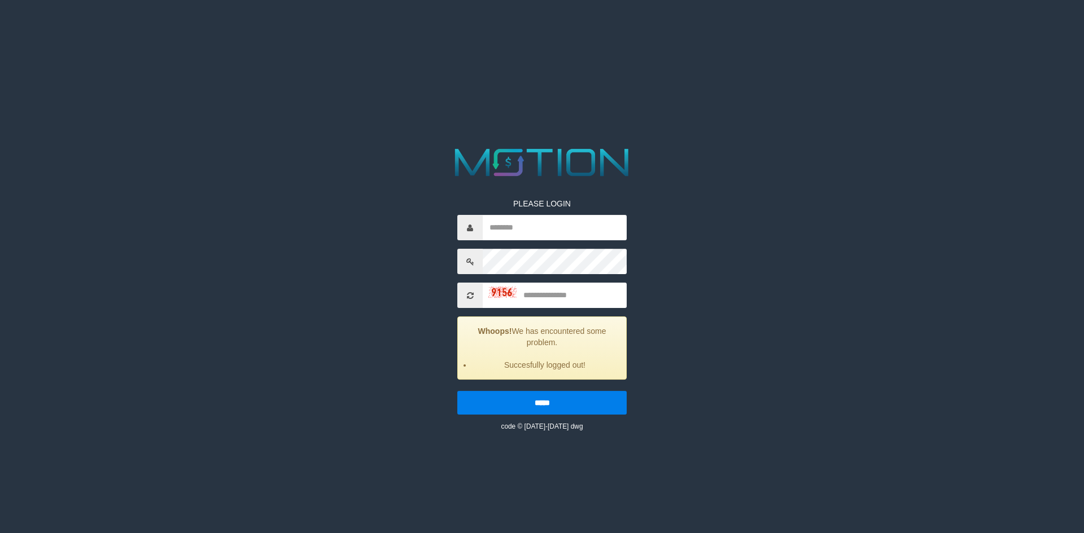  I want to click on img: MOTION_logo.png, so click(542, 163).